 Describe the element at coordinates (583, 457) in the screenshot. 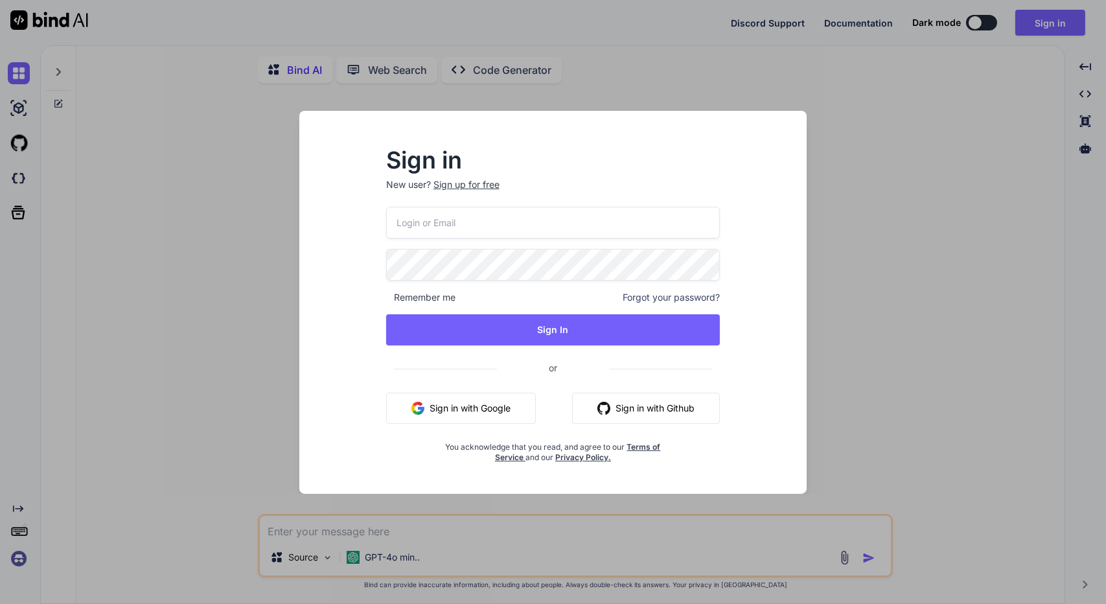

I see `a: Privacy Policy.` at that location.